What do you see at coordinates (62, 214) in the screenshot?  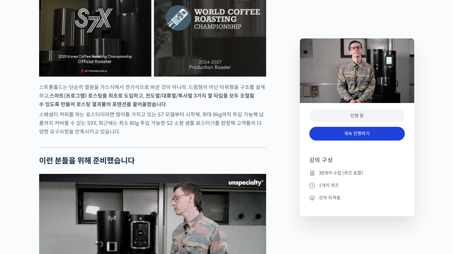 I see `span: 대화` at bounding box center [62, 214].